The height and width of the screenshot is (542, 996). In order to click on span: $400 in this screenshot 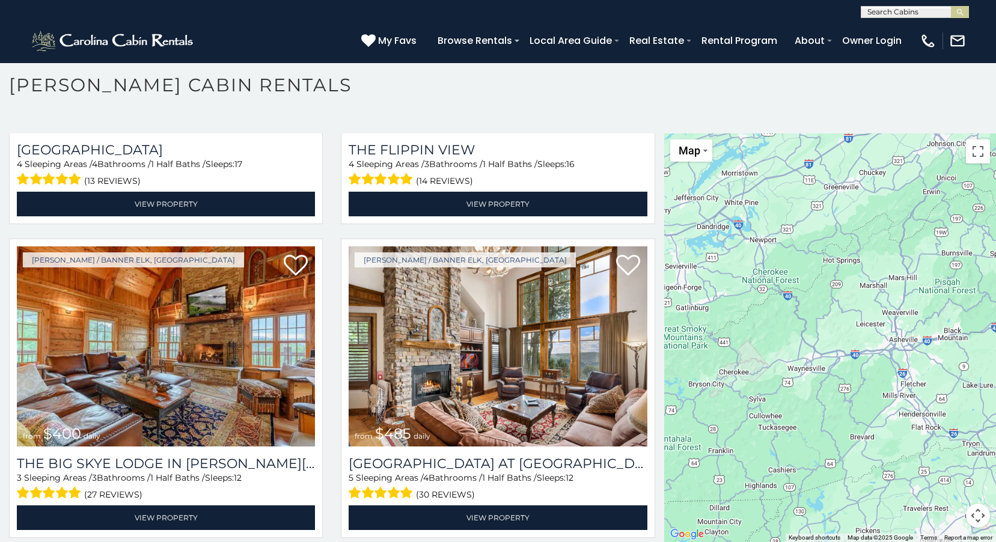, I will do `click(62, 433)`.